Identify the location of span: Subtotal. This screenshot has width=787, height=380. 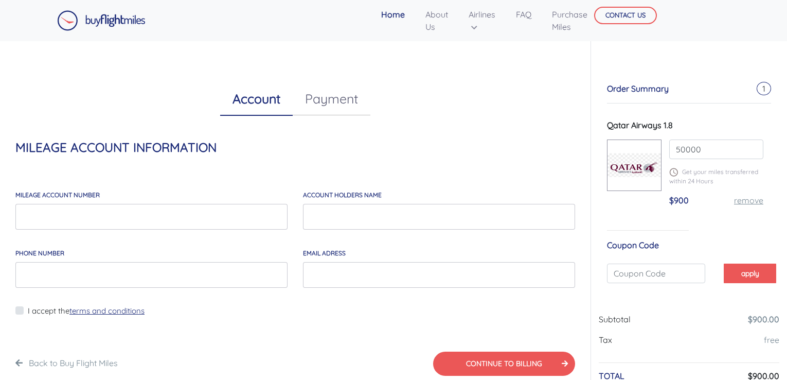
(615, 319).